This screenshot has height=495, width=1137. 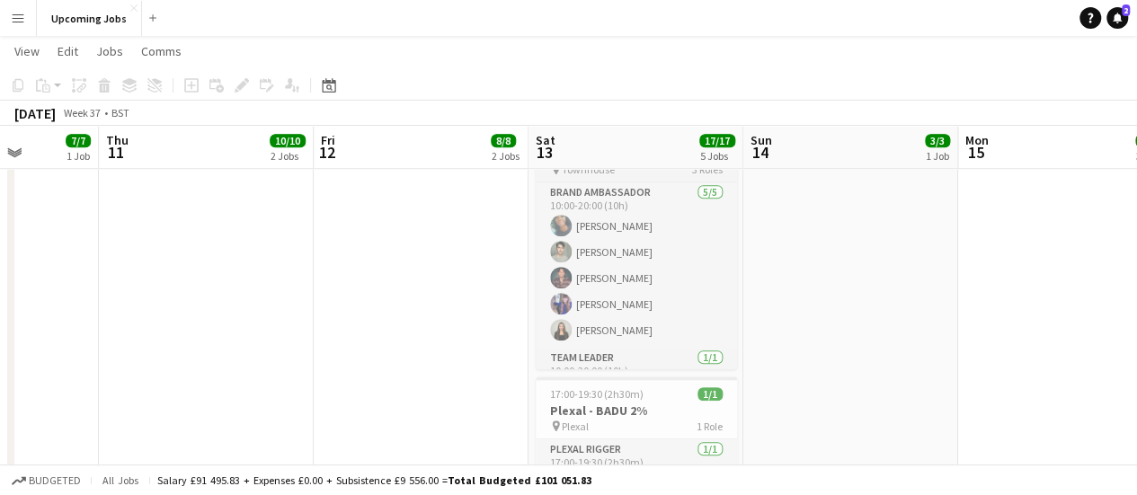 What do you see at coordinates (761, 140) in the screenshot?
I see `span: Sun` at bounding box center [761, 140].